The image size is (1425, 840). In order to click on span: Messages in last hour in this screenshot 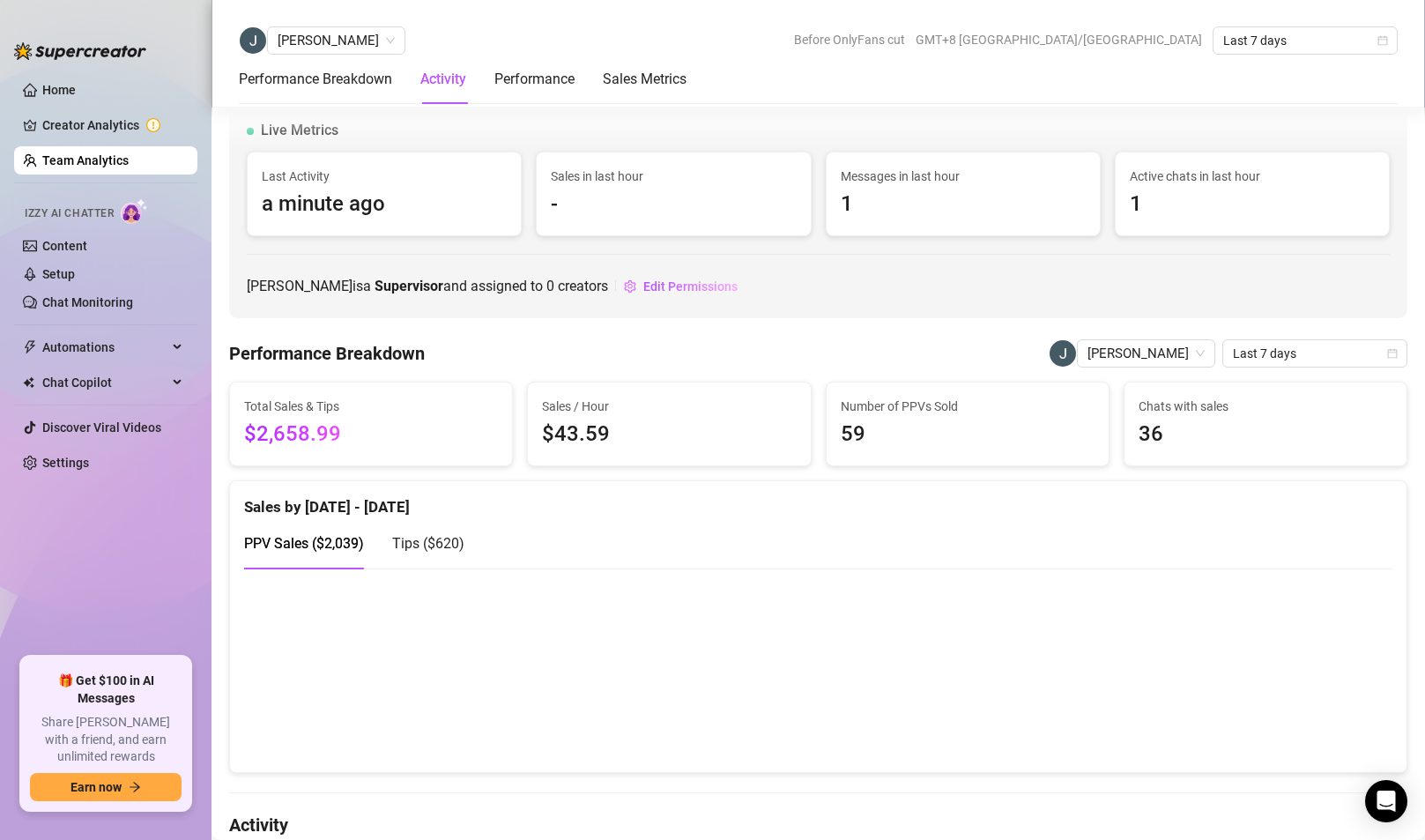, I will do `click(963, 176)`.